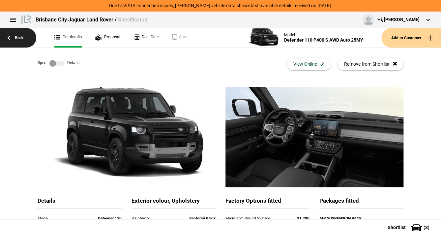 The width and height of the screenshot is (441, 236). I want to click on span: ( 3 ), so click(427, 227).